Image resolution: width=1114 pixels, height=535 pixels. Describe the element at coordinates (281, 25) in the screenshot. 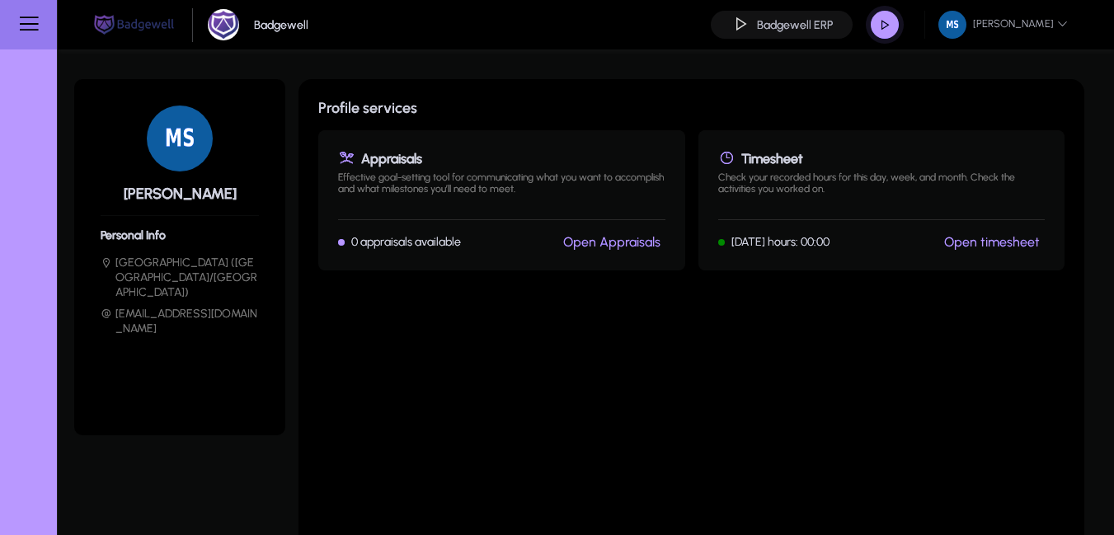

I see `p: Badgewell` at that location.